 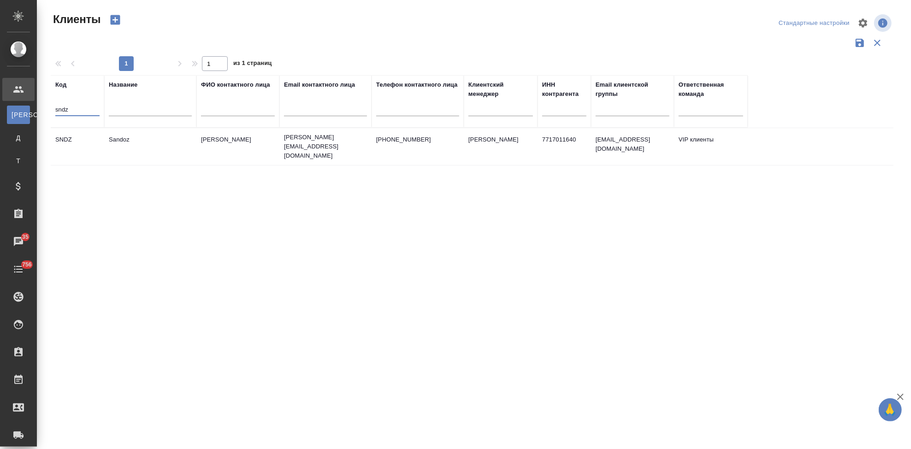 I want to click on span: из 1 страниц, so click(x=253, y=64).